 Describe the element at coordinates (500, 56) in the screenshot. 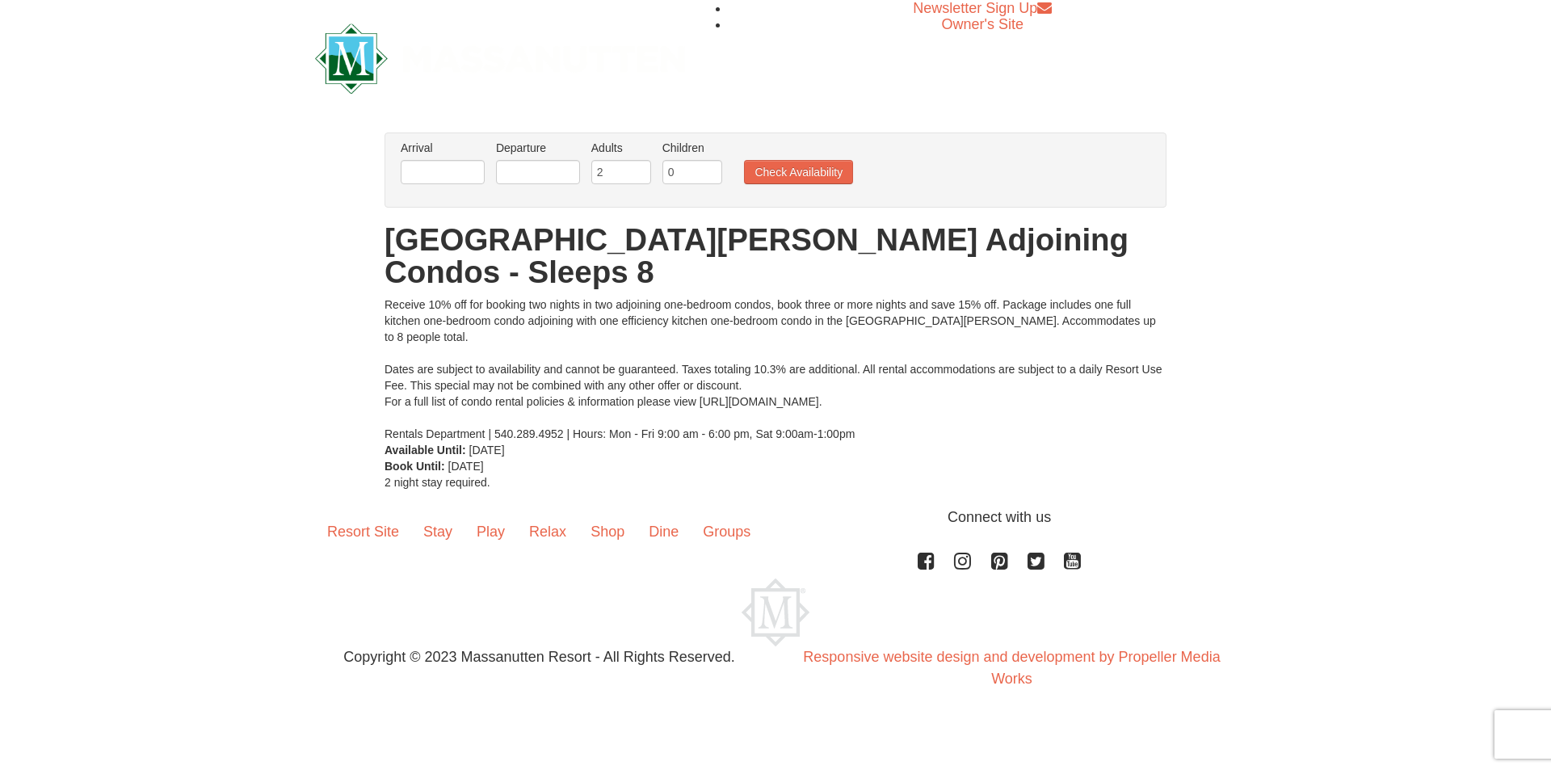

I see `a: Massanutten Resort` at that location.